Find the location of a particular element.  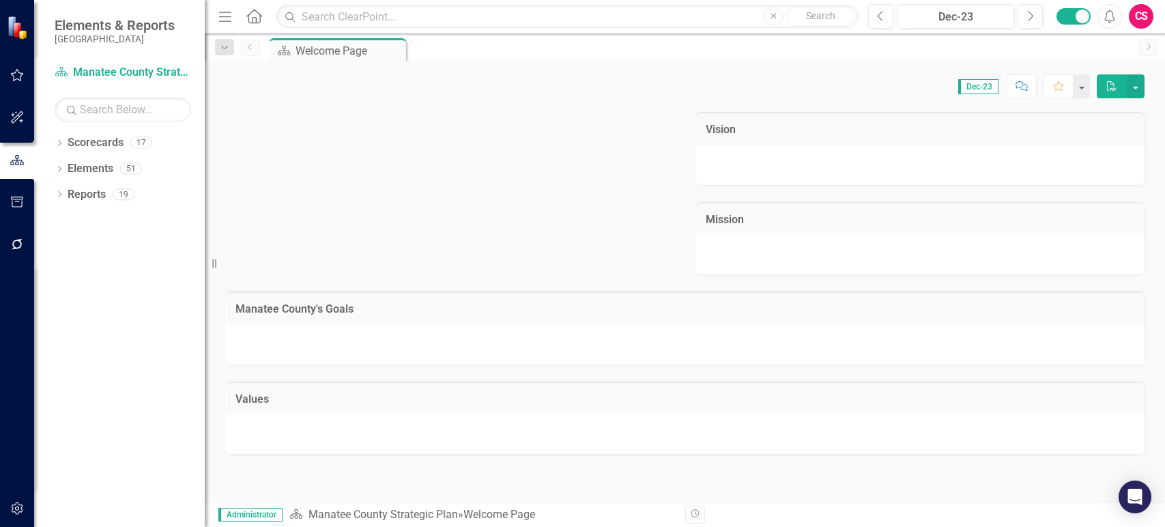

button: Search is located at coordinates (821, 16).